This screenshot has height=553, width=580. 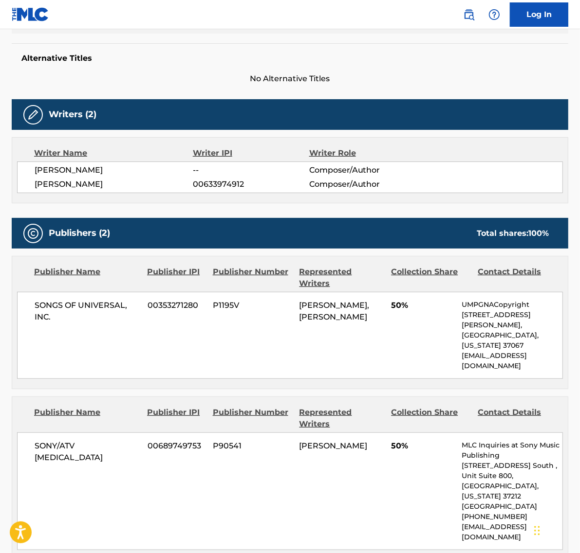 What do you see at coordinates (290, 79) in the screenshot?
I see `span: No Alternative Titles` at bounding box center [290, 79].